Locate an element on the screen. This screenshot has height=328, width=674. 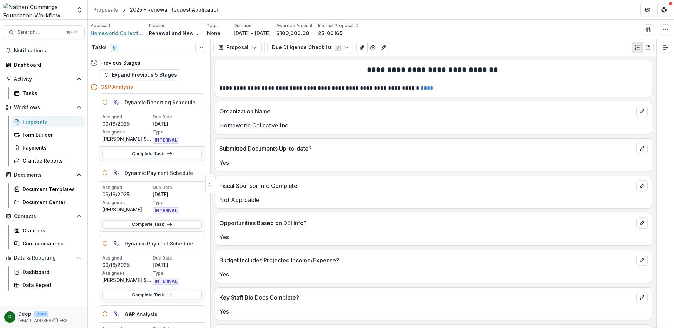
a: Document Center is located at coordinates (48, 202).